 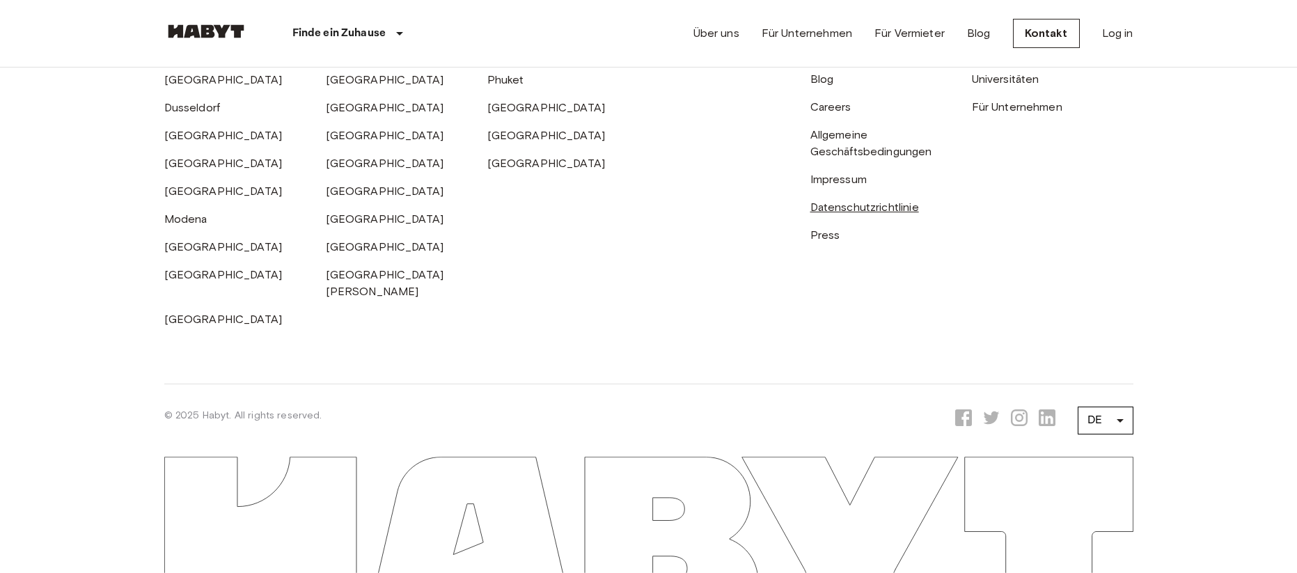 I want to click on a: Impressum, so click(x=838, y=179).